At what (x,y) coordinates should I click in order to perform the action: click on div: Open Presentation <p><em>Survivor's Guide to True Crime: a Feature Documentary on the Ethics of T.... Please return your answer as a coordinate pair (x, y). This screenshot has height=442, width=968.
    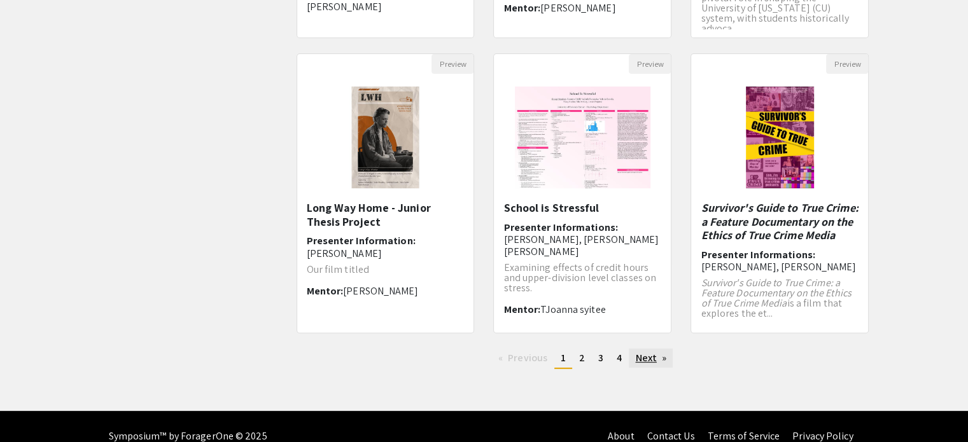
    Looking at the image, I should click on (780, 193).